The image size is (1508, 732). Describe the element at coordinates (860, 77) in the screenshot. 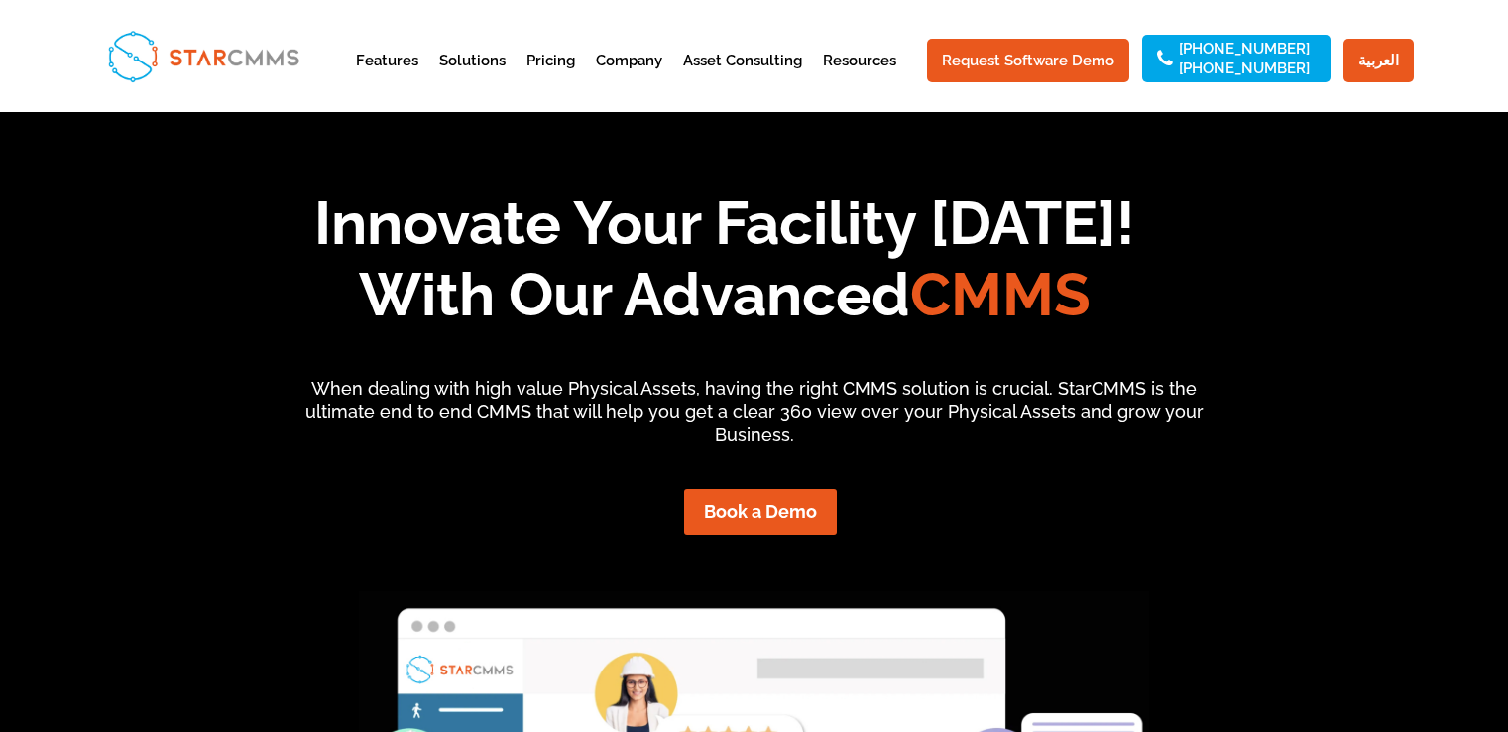

I see `a: Resources` at that location.